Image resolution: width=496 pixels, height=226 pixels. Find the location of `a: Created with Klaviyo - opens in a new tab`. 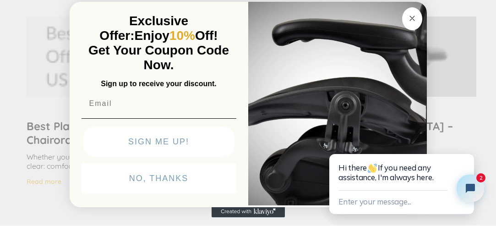

a: Created with Klaviyo - opens in a new tab is located at coordinates (248, 212).